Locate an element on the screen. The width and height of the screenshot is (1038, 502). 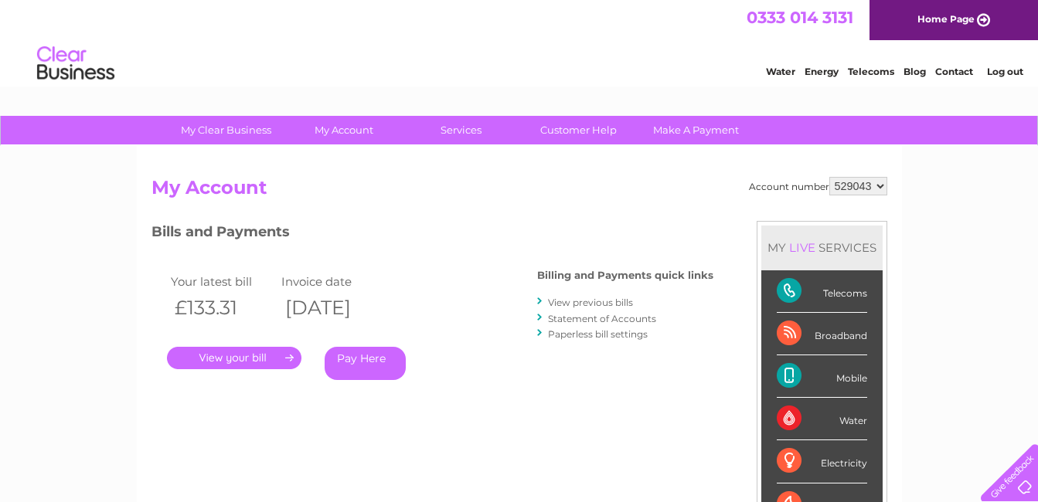
a: View previous bills is located at coordinates (591, 302).